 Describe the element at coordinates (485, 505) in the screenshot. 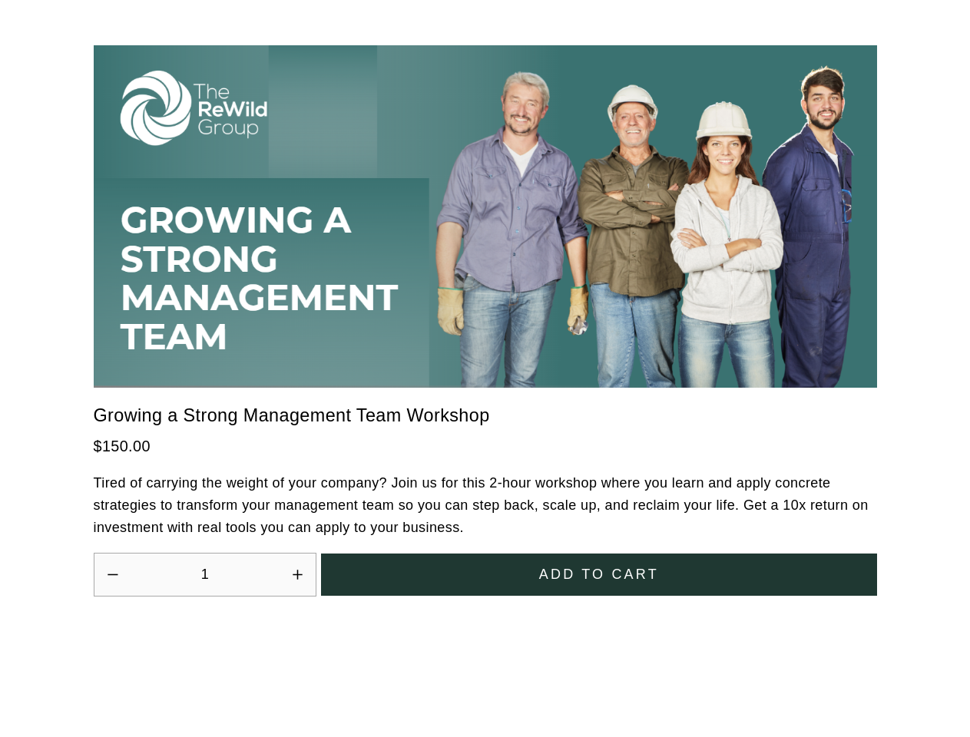

I see `p: Tired of carrying the weight of your company? Join us for this 2-hour workshop where you learn an...` at that location.